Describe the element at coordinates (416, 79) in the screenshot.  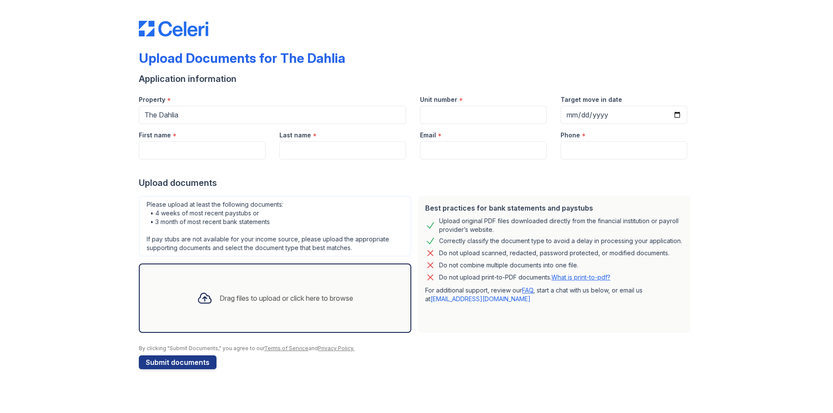
I see `div: Application information` at that location.